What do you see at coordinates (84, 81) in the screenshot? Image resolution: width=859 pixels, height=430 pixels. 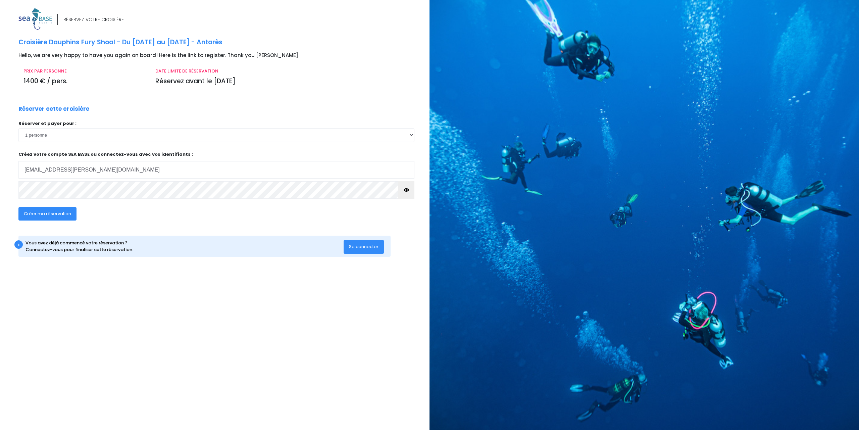 I see `p: 1400 € / pers.` at bounding box center [84, 81].